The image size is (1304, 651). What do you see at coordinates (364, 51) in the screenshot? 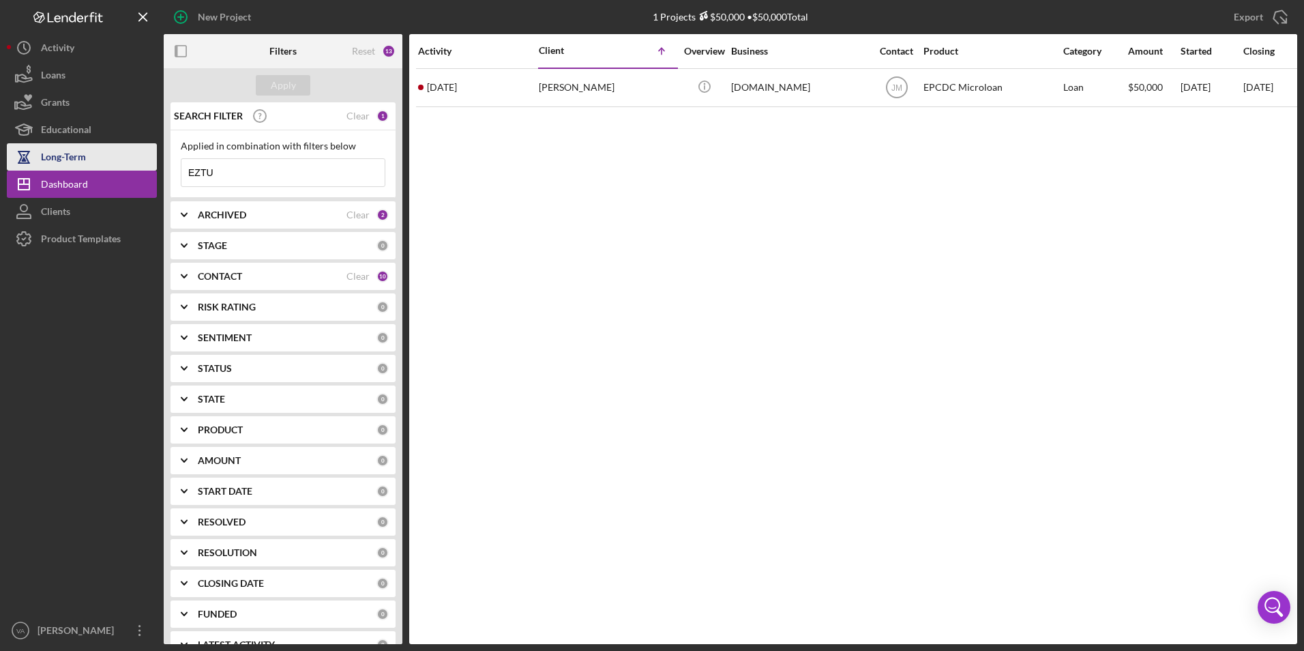
I see `div: Reset` at bounding box center [364, 51].